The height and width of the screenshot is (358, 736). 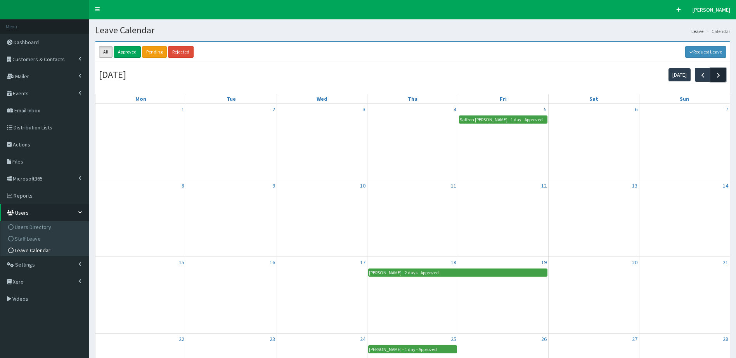 What do you see at coordinates (594, 218) in the screenshot?
I see `td: December 13, 2025` at bounding box center [594, 218].